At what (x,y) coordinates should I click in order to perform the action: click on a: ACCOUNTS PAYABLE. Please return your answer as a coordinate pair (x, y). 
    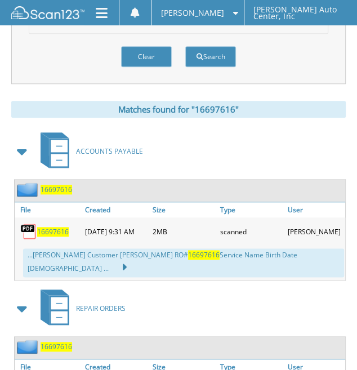
    Looking at the image, I should click on (88, 151).